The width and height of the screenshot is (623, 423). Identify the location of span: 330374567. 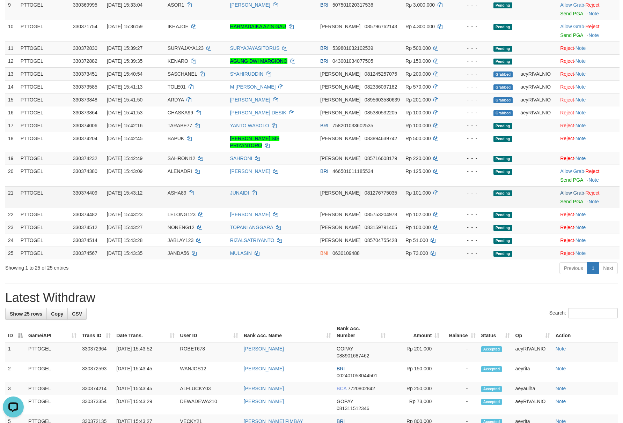
(85, 253).